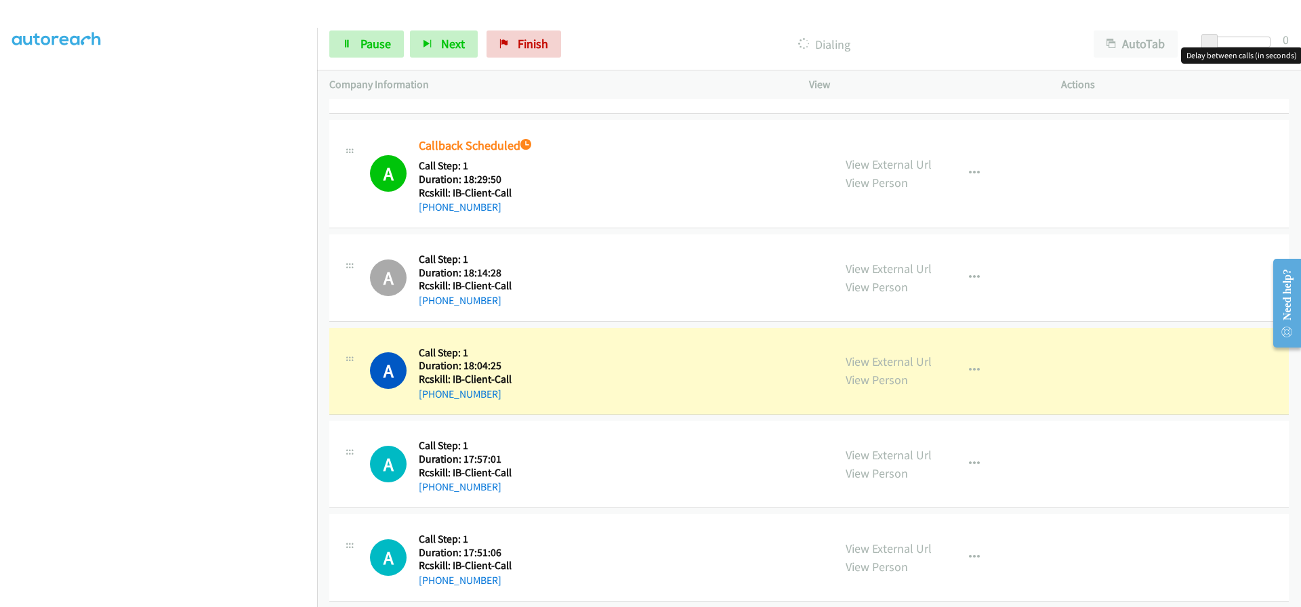 This screenshot has height=607, width=1301. I want to click on h5: Duration: 18:29:50, so click(478, 180).